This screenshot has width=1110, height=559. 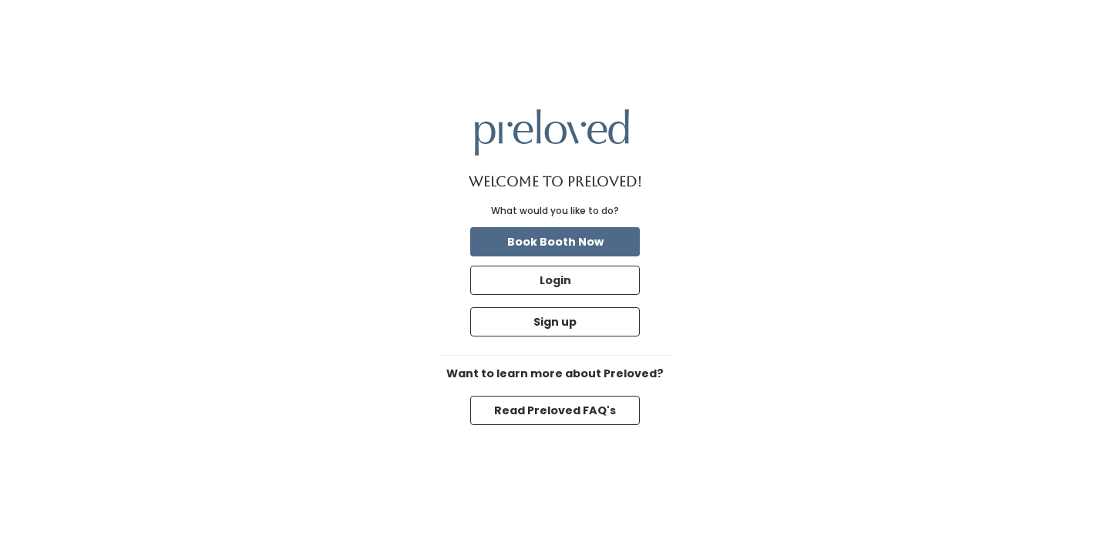 I want to click on button: Login, so click(x=555, y=280).